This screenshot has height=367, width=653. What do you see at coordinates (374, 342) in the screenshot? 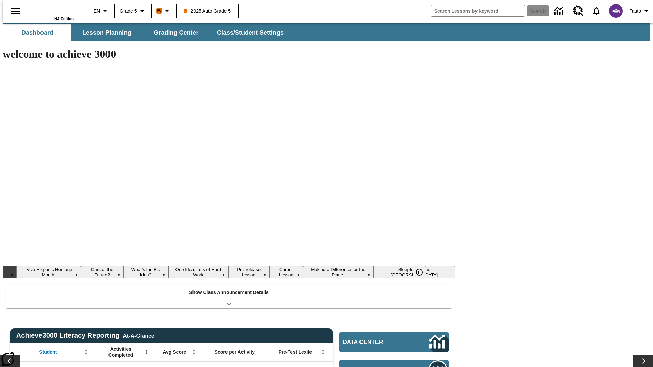
I see `span: Data Center` at bounding box center [374, 342].